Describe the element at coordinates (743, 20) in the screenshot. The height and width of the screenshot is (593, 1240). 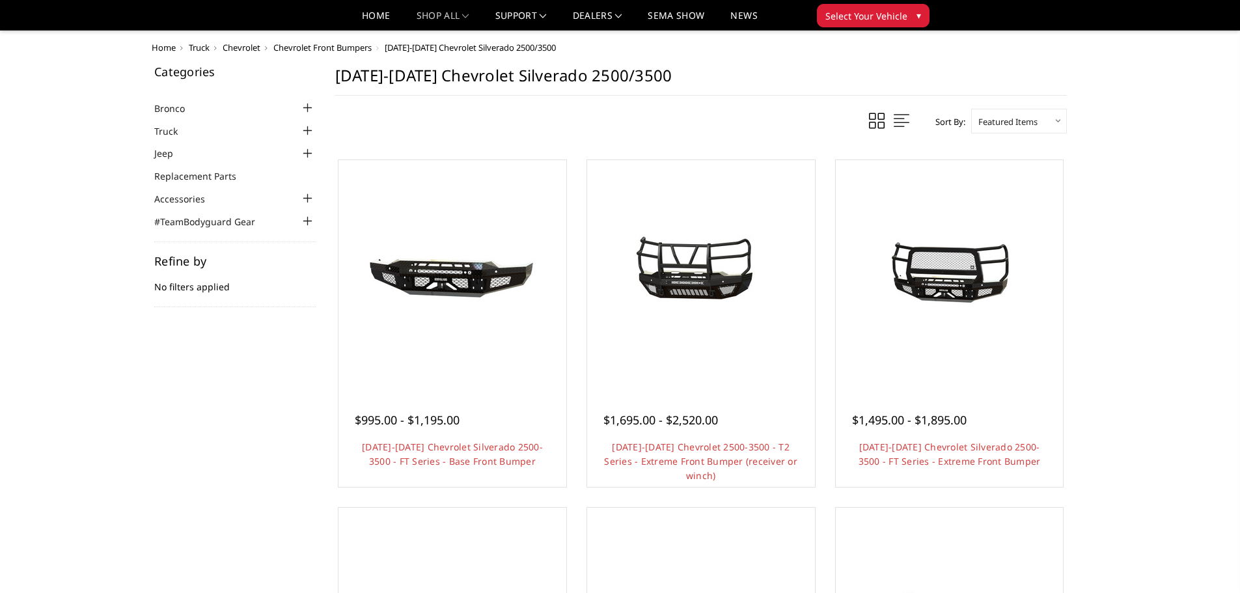
I see `a: News` at that location.